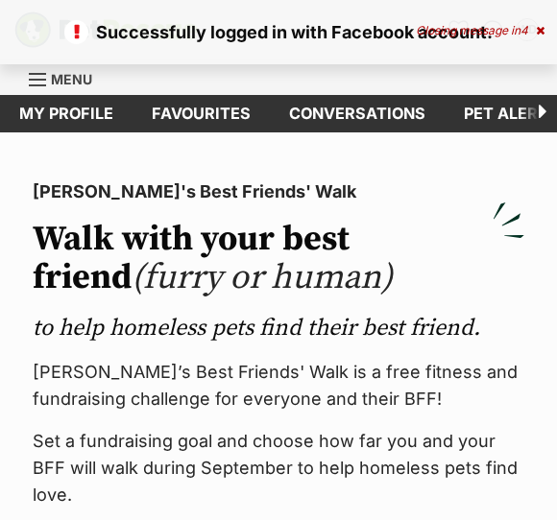  I want to click on a: Favourites, so click(201, 113).